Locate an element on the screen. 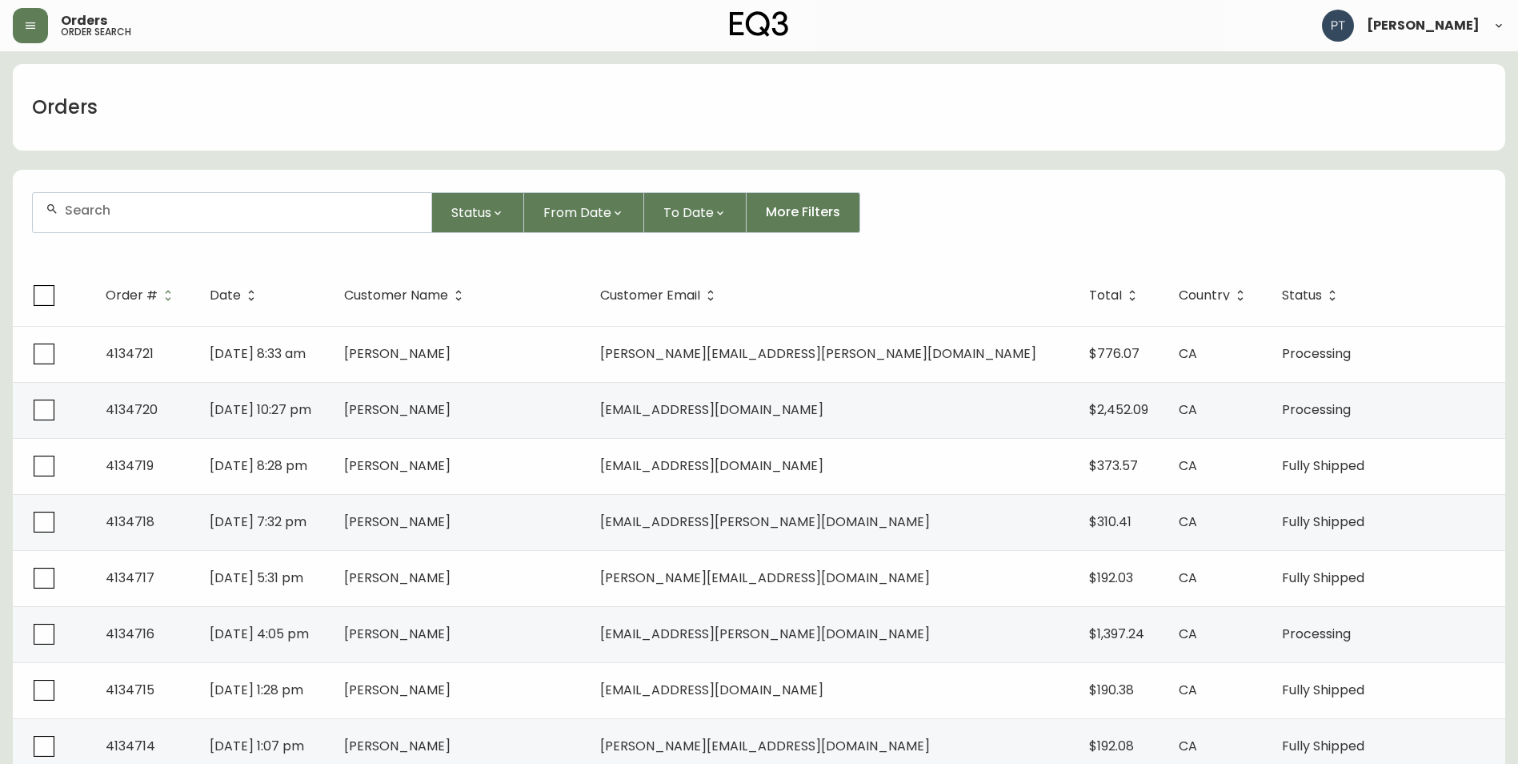  button: Status is located at coordinates (478, 212).